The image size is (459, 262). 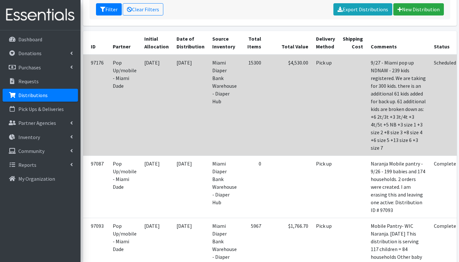 I want to click on td: 15300, so click(x=253, y=105).